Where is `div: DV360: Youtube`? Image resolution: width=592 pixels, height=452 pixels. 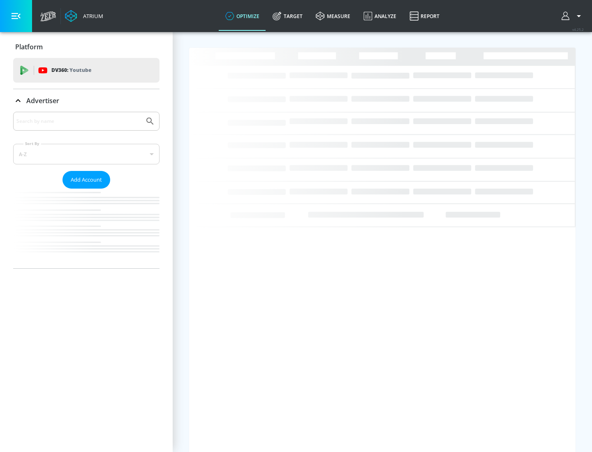 div: DV360: Youtube is located at coordinates (86, 70).